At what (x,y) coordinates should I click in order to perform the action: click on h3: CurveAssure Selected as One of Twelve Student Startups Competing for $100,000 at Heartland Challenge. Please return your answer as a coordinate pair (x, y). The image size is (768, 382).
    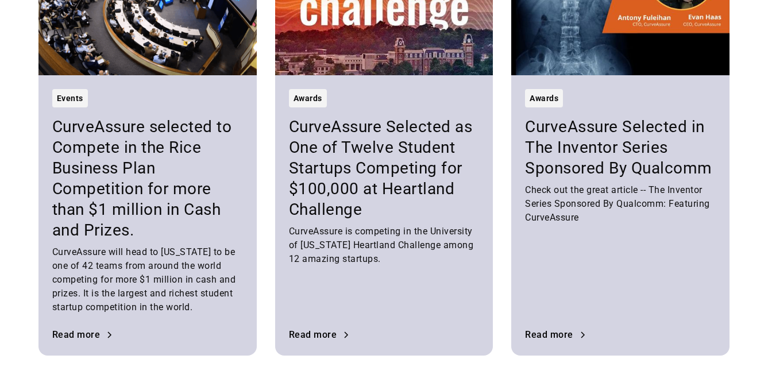
    Looking at the image, I should click on (384, 168).